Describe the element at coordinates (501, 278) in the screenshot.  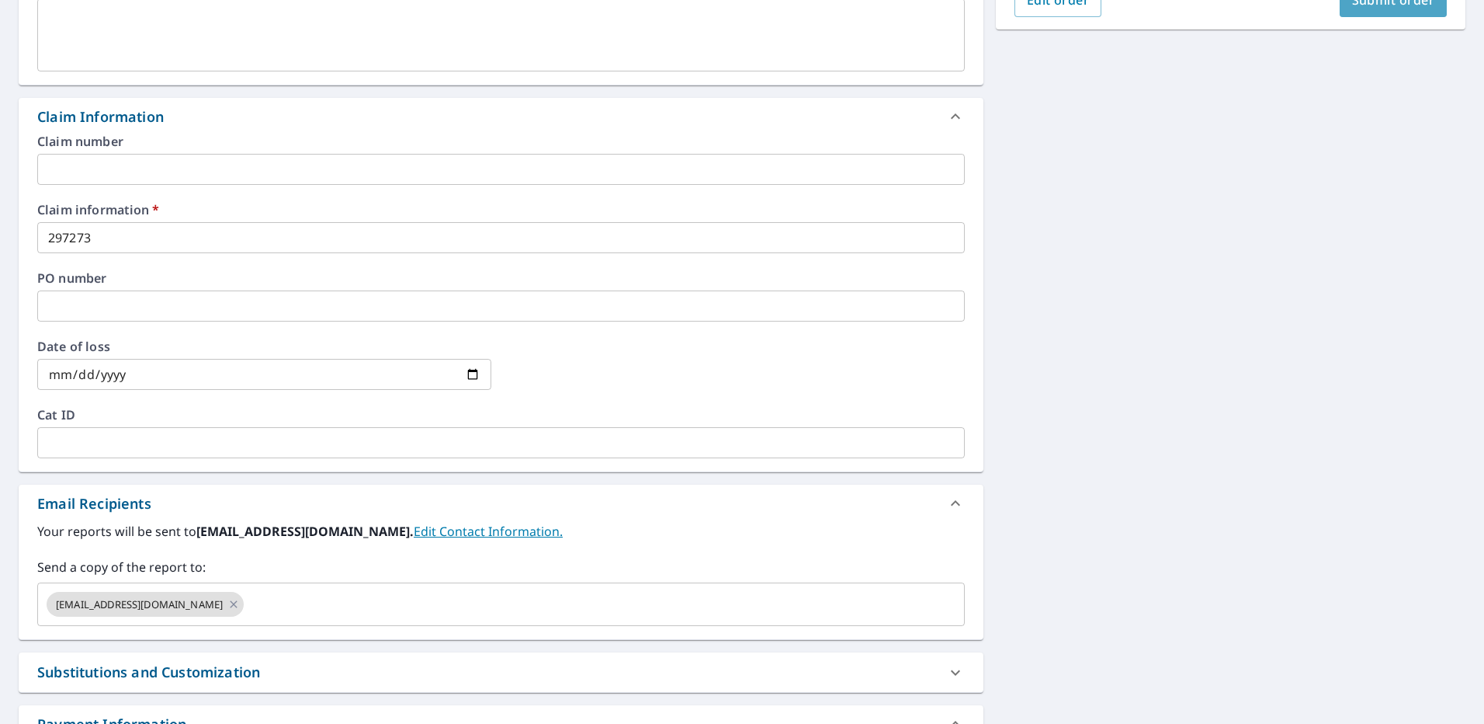
I see `label: PO number` at that location.